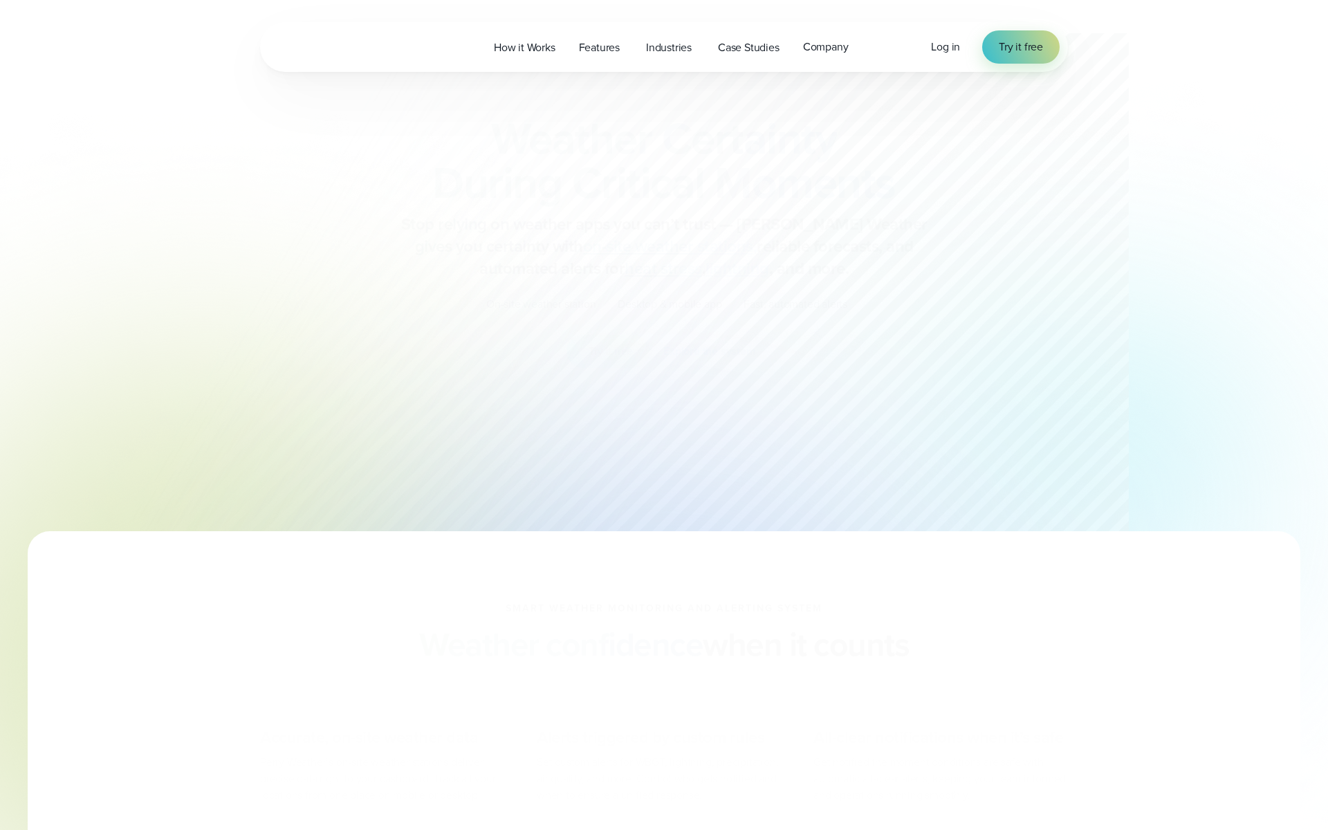  What do you see at coordinates (1021, 47) in the screenshot?
I see `a: Try it free` at bounding box center [1021, 47].